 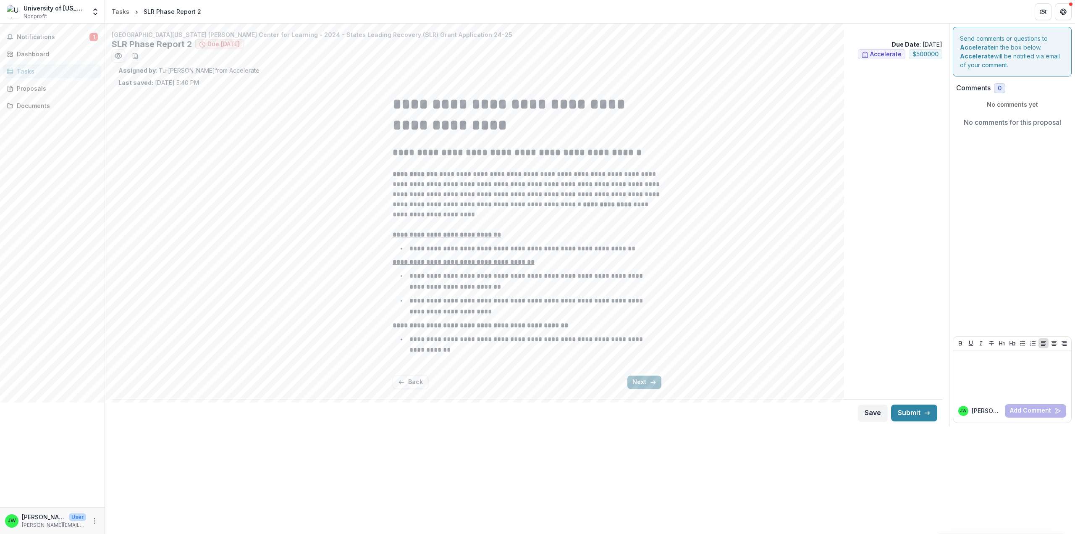 I want to click on button: Italicize, so click(x=981, y=343).